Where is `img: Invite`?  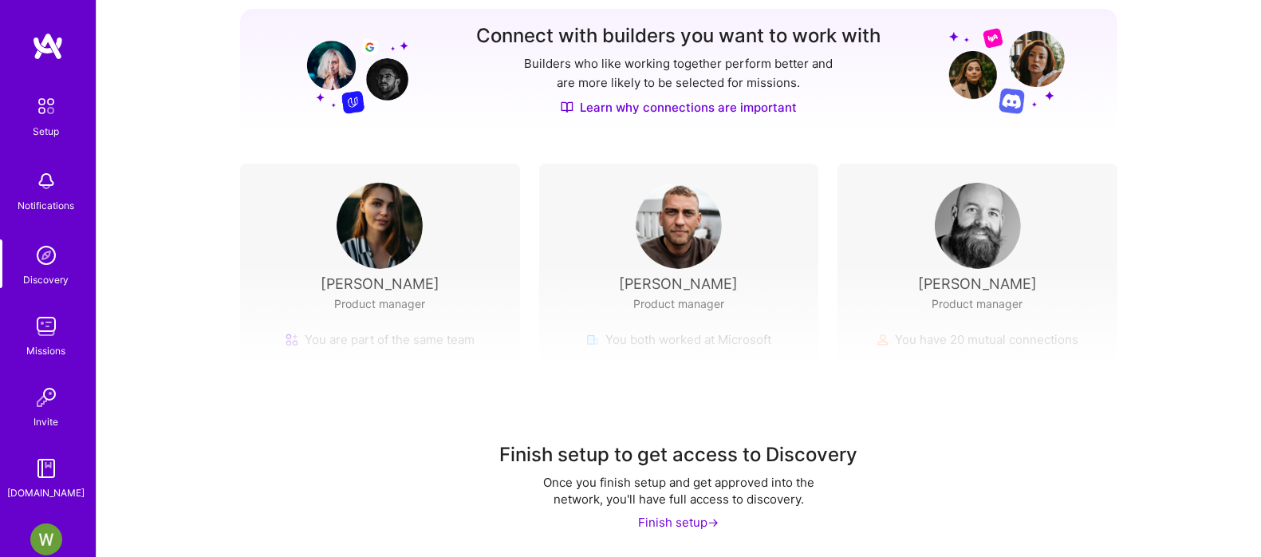
img: Invite is located at coordinates (46, 397).